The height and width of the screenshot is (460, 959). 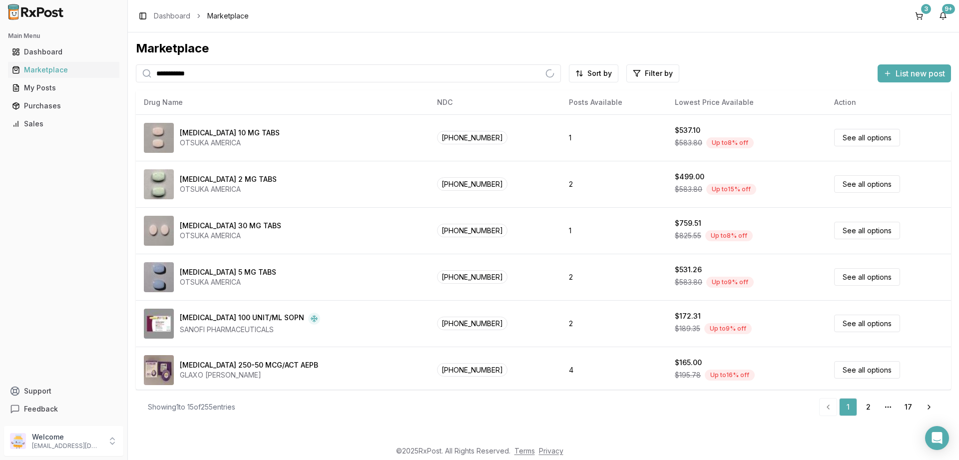 I want to click on th: NDC, so click(x=495, y=102).